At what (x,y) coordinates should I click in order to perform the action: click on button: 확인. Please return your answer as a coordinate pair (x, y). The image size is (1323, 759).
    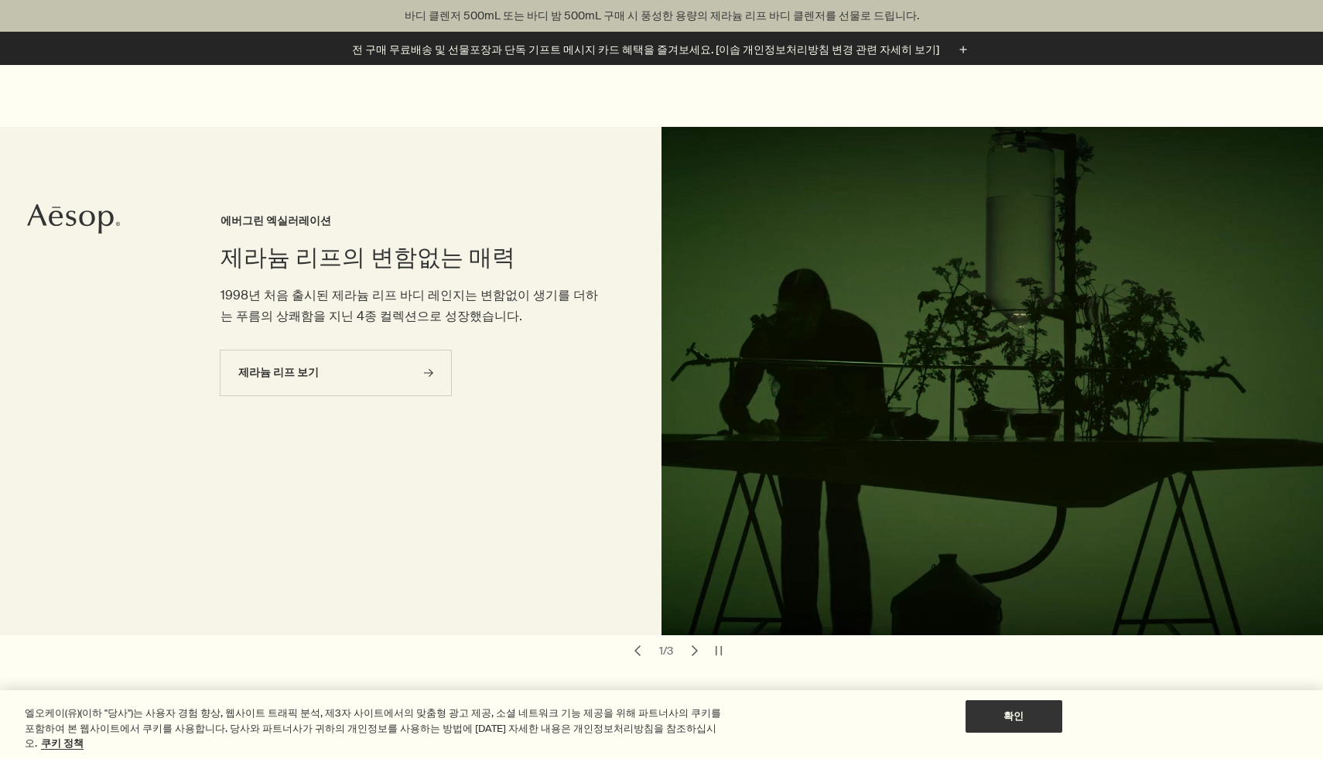
    Looking at the image, I should click on (1014, 717).